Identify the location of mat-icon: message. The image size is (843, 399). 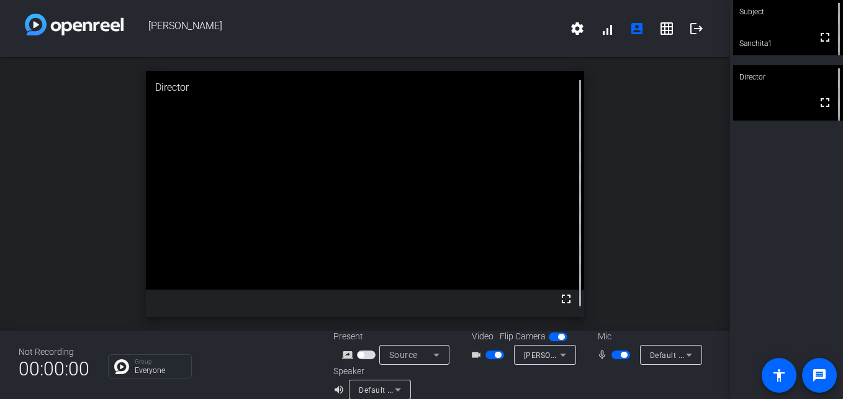
(820, 375).